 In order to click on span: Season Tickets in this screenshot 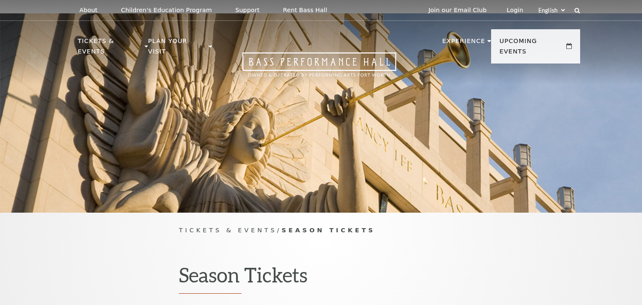, I will do `click(328, 230)`.